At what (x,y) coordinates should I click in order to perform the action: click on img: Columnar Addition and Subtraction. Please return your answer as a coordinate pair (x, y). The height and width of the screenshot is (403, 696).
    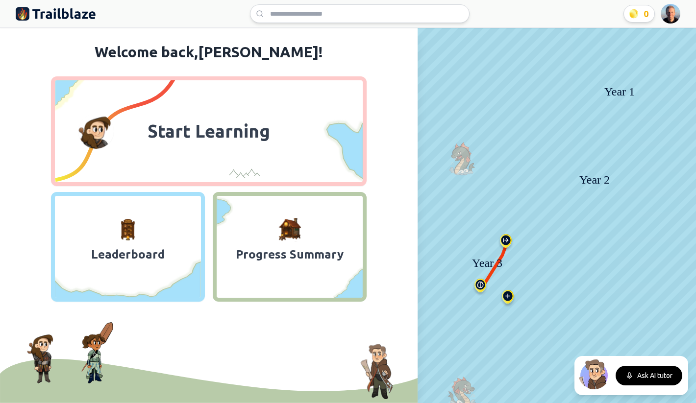
    Looking at the image, I should click on (508, 299).